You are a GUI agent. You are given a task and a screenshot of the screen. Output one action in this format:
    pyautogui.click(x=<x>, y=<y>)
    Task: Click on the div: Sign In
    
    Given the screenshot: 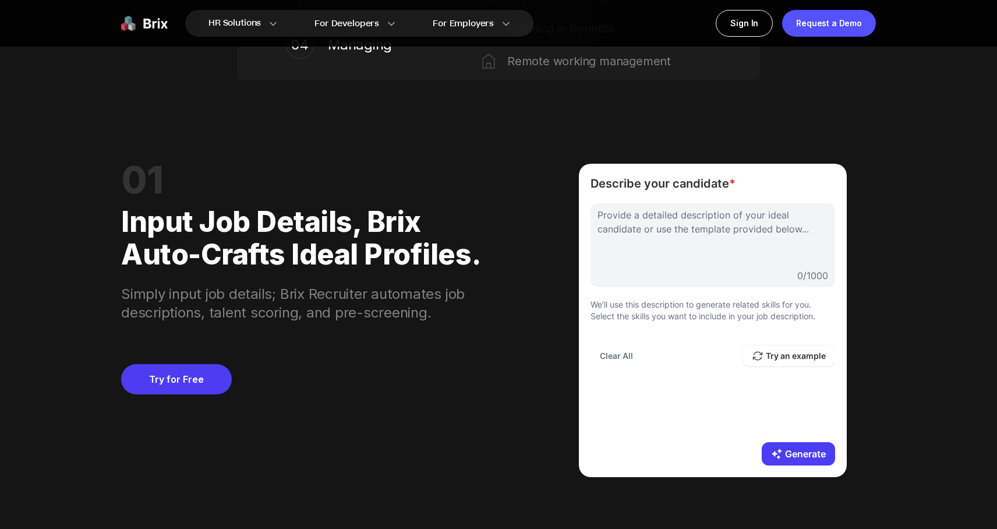 What is the action you would take?
    pyautogui.click(x=744, y=23)
    